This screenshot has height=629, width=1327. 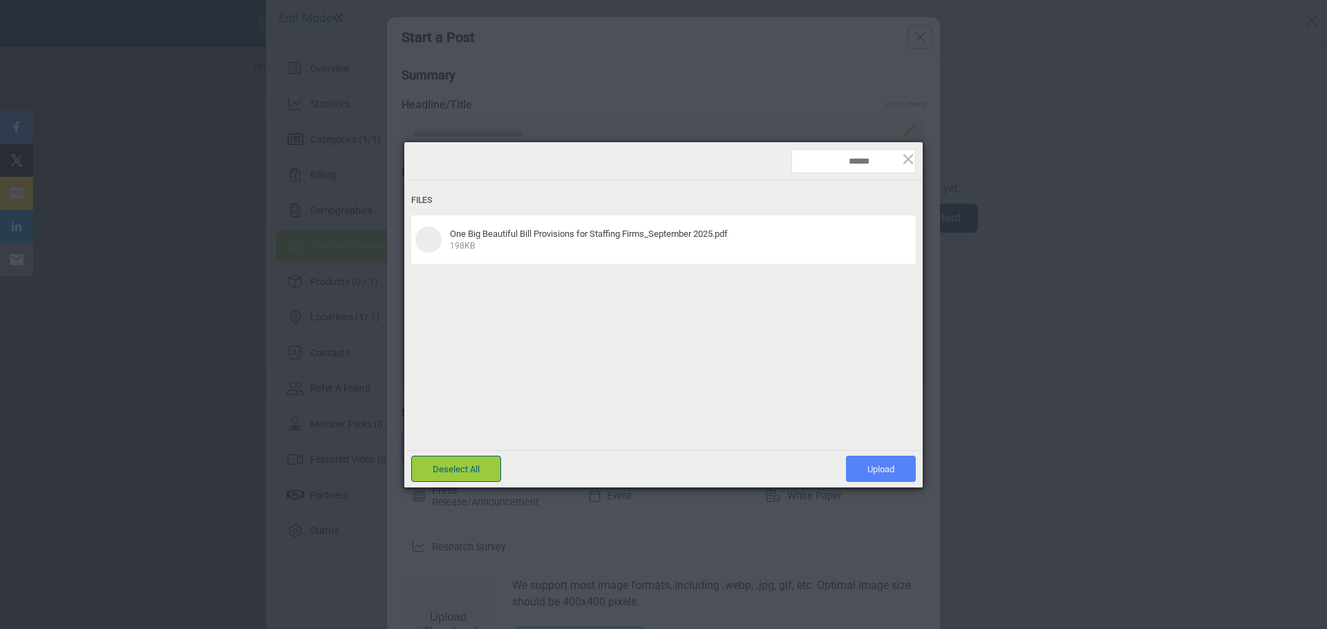 What do you see at coordinates (462, 246) in the screenshot?
I see `span: 198KB` at bounding box center [462, 246].